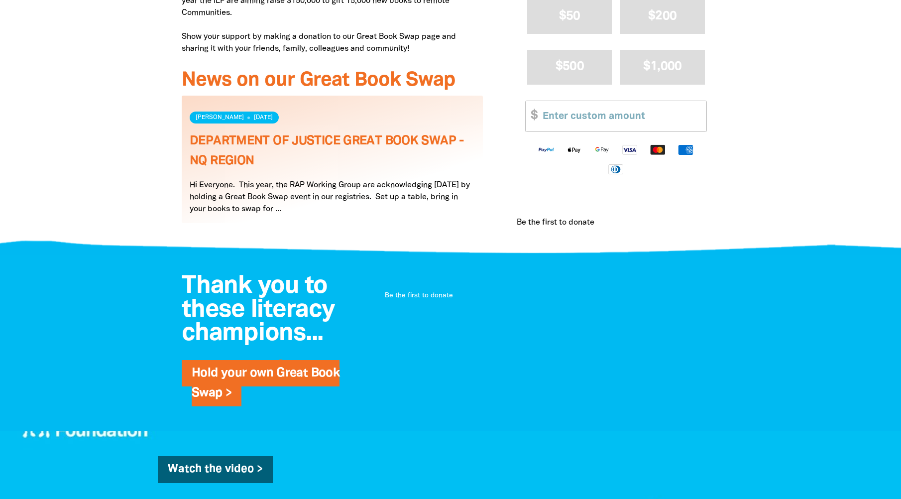 The height and width of the screenshot is (499, 901). What do you see at coordinates (629, 149) in the screenshot?
I see `img: Visa logo` at bounding box center [629, 149].